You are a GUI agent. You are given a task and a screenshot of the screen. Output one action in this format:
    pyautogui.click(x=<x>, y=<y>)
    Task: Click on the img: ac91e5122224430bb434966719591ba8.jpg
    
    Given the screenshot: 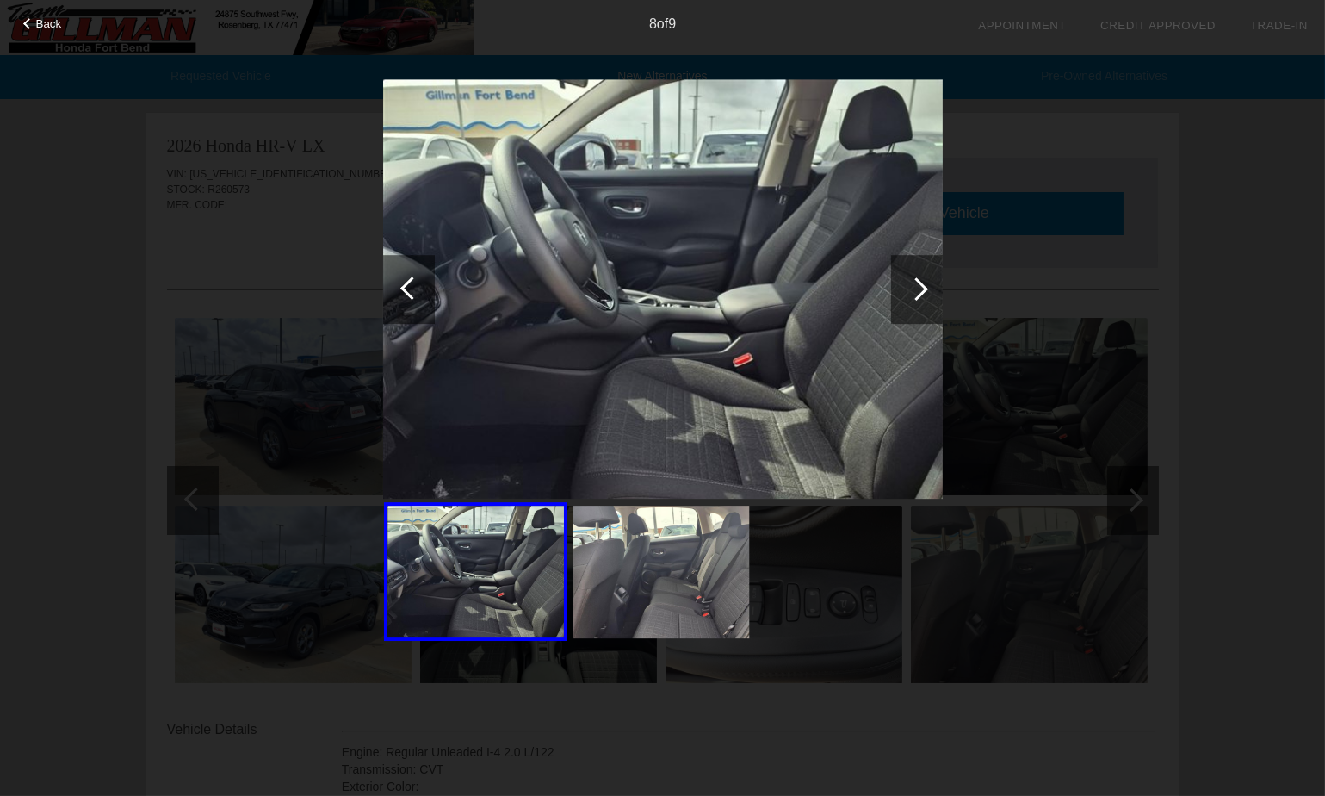 What is the action you would take?
    pyautogui.click(x=663, y=289)
    